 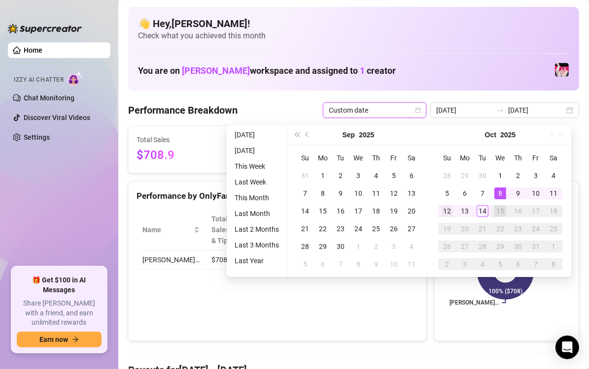 What do you see at coordinates (500, 247) in the screenshot?
I see `div: 29` at bounding box center [500, 247].